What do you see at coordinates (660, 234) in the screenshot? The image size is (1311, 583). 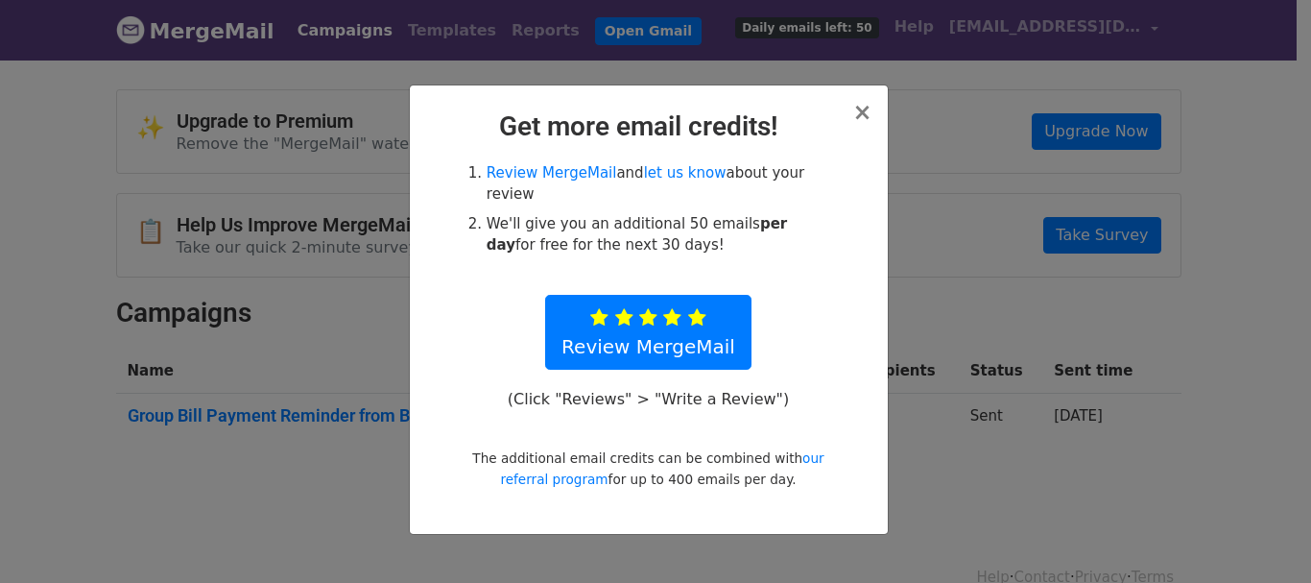 I see `li: We'll give you an additional 50 emails for free for the next 30 days!` at bounding box center [660, 234].